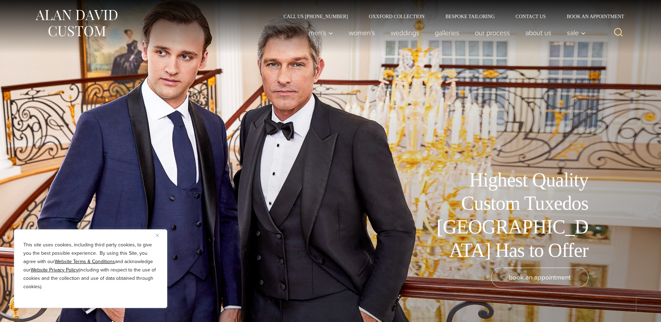 This screenshot has height=322, width=661. Describe the element at coordinates (397, 16) in the screenshot. I see `a: Oxxford Collection` at that location.